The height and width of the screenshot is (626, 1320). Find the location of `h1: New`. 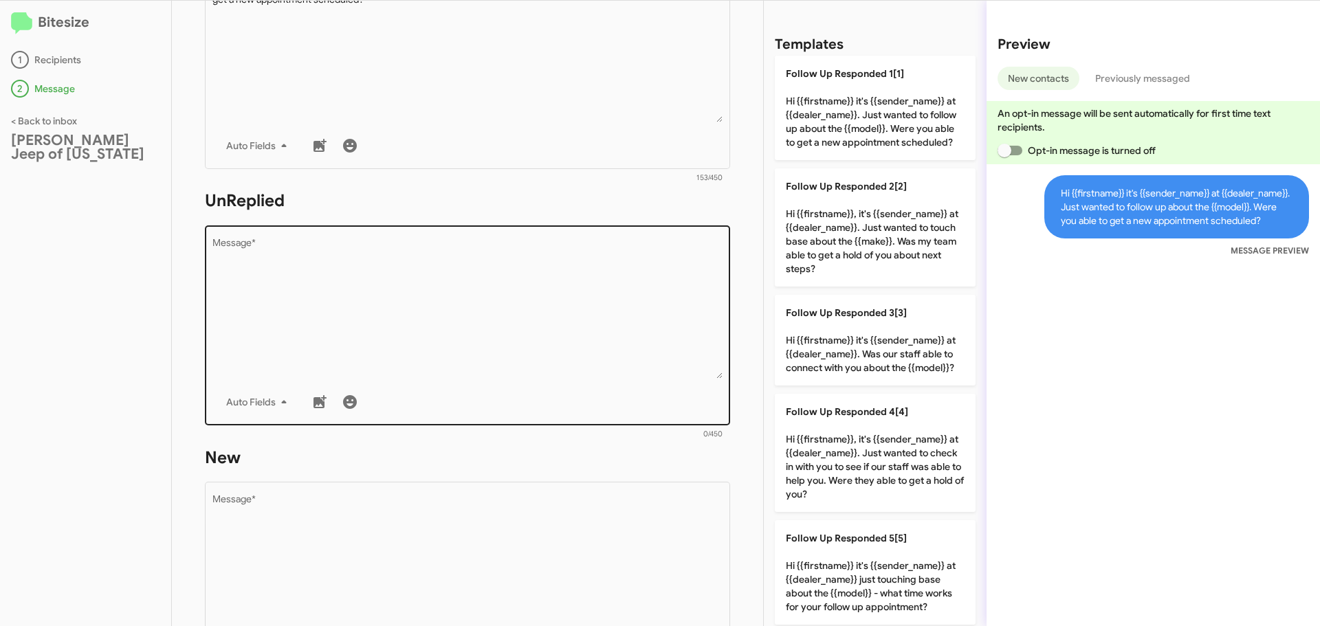

h1: New is located at coordinates (468, 458).